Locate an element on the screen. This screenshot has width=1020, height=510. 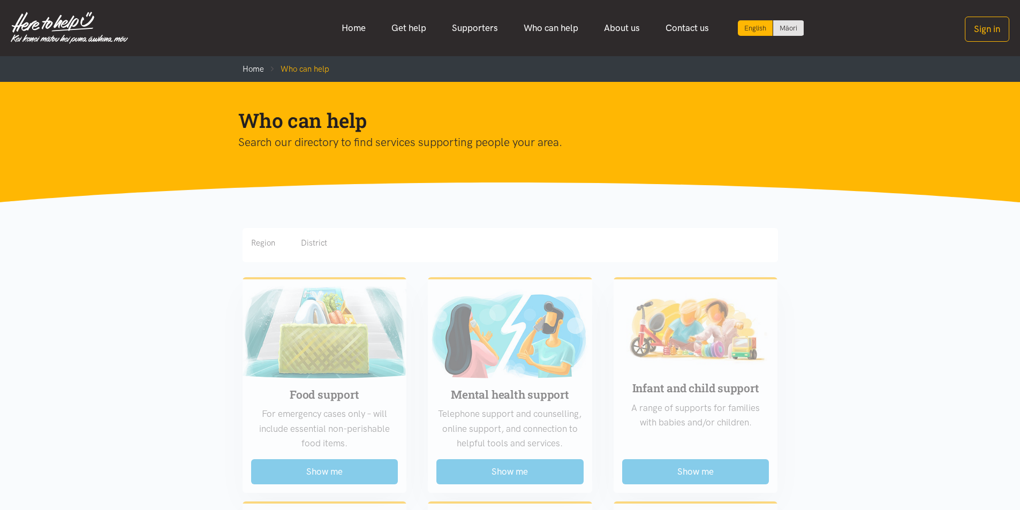
p: Search our directory to find services supporting people your area. is located at coordinates (502, 142).